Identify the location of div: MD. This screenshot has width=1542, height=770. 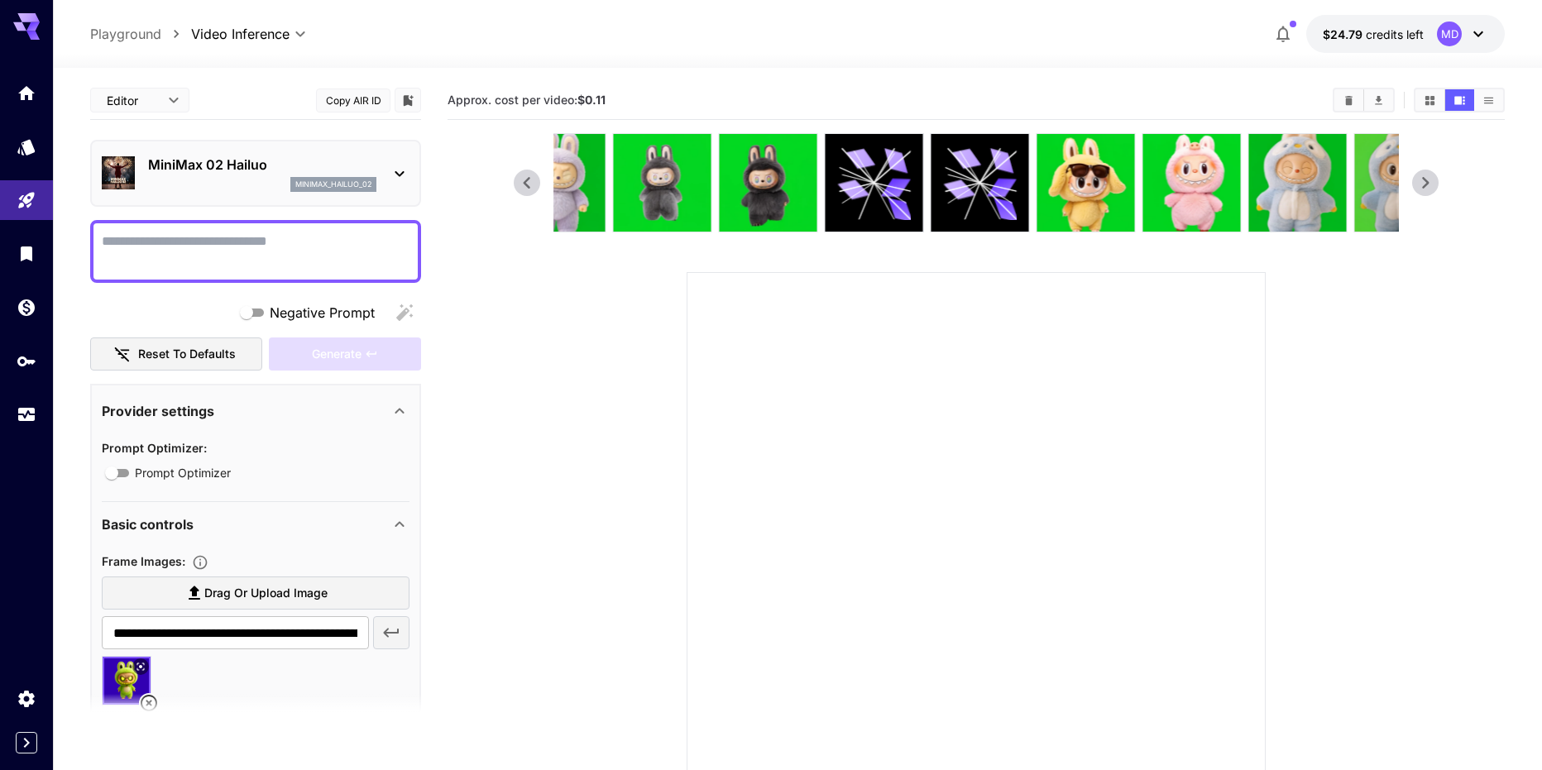
(1450, 34).